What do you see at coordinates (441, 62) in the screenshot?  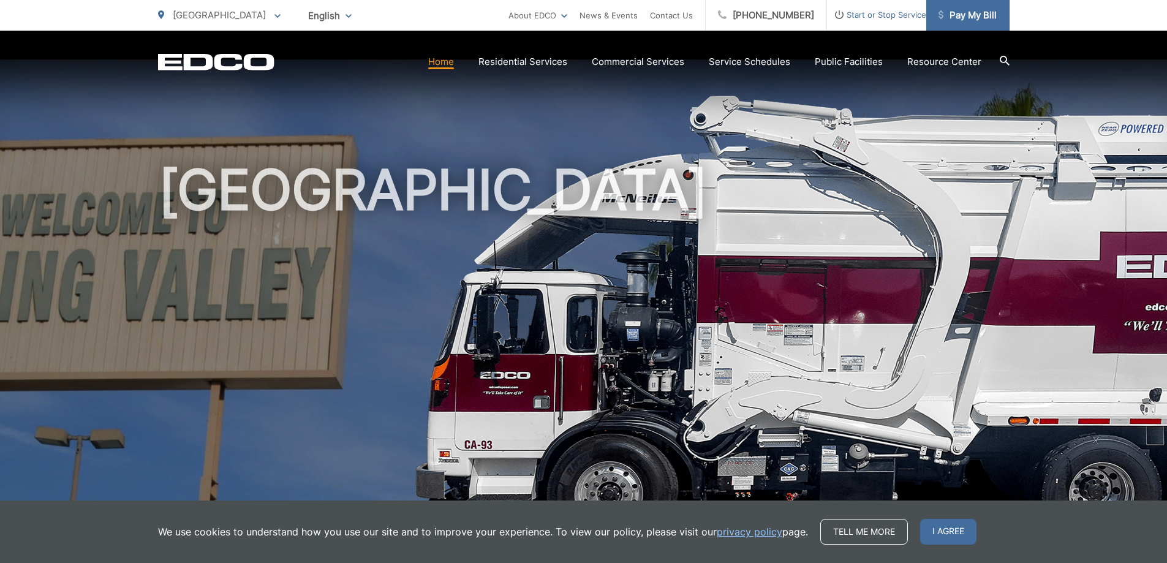 I see `a: Home` at bounding box center [441, 62].